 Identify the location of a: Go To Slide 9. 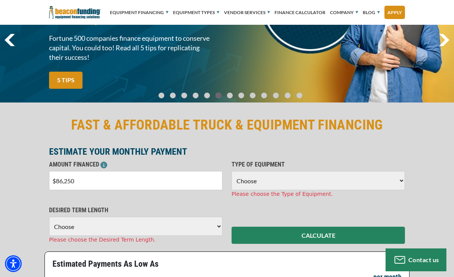
(264, 95).